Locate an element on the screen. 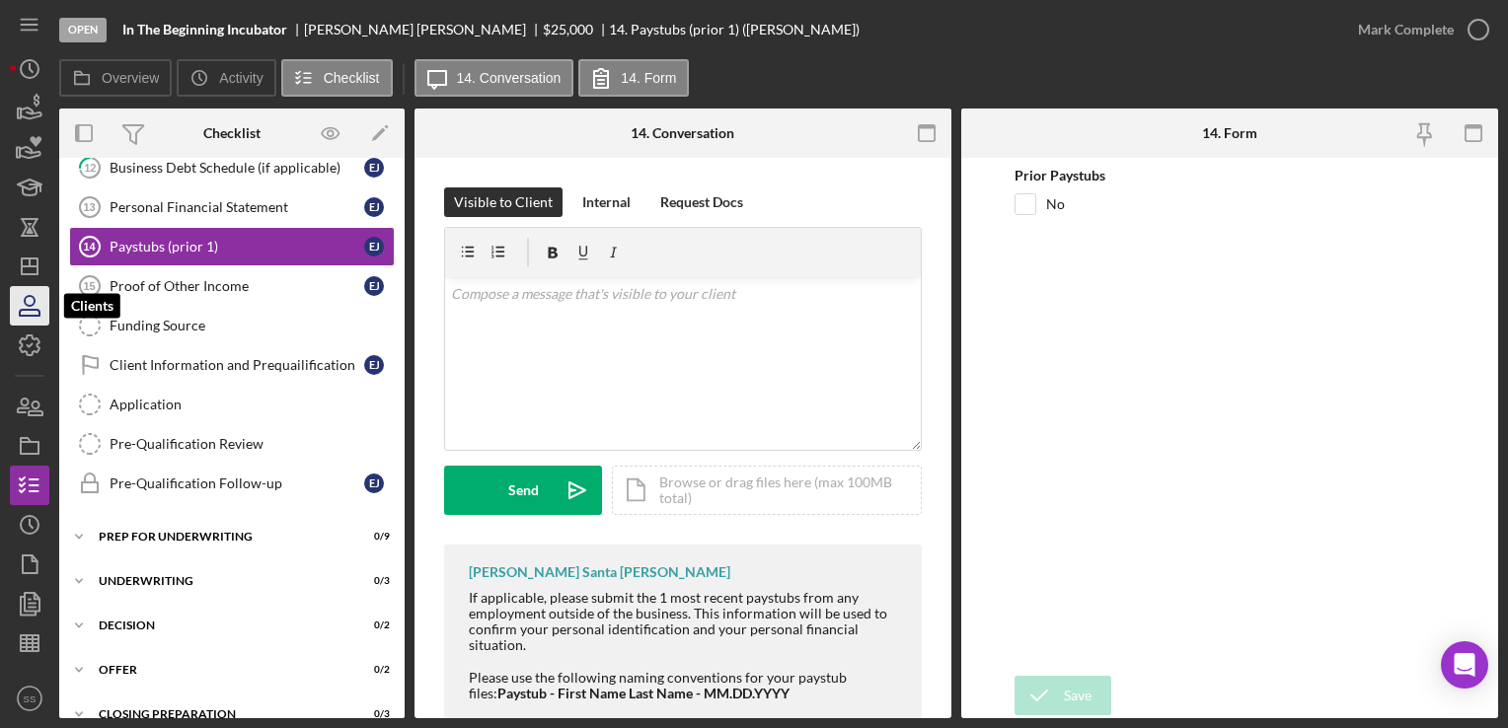 The height and width of the screenshot is (728, 1508). a: Application is located at coordinates (232, 405).